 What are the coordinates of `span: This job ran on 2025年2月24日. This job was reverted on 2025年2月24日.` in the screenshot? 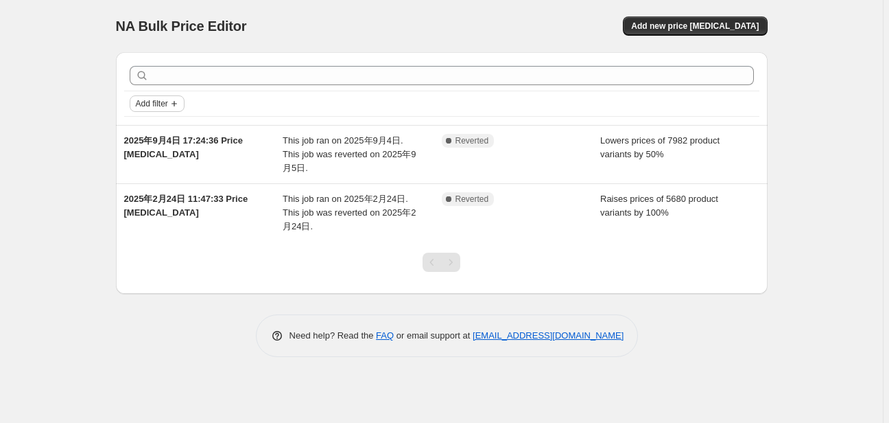 It's located at (349, 212).